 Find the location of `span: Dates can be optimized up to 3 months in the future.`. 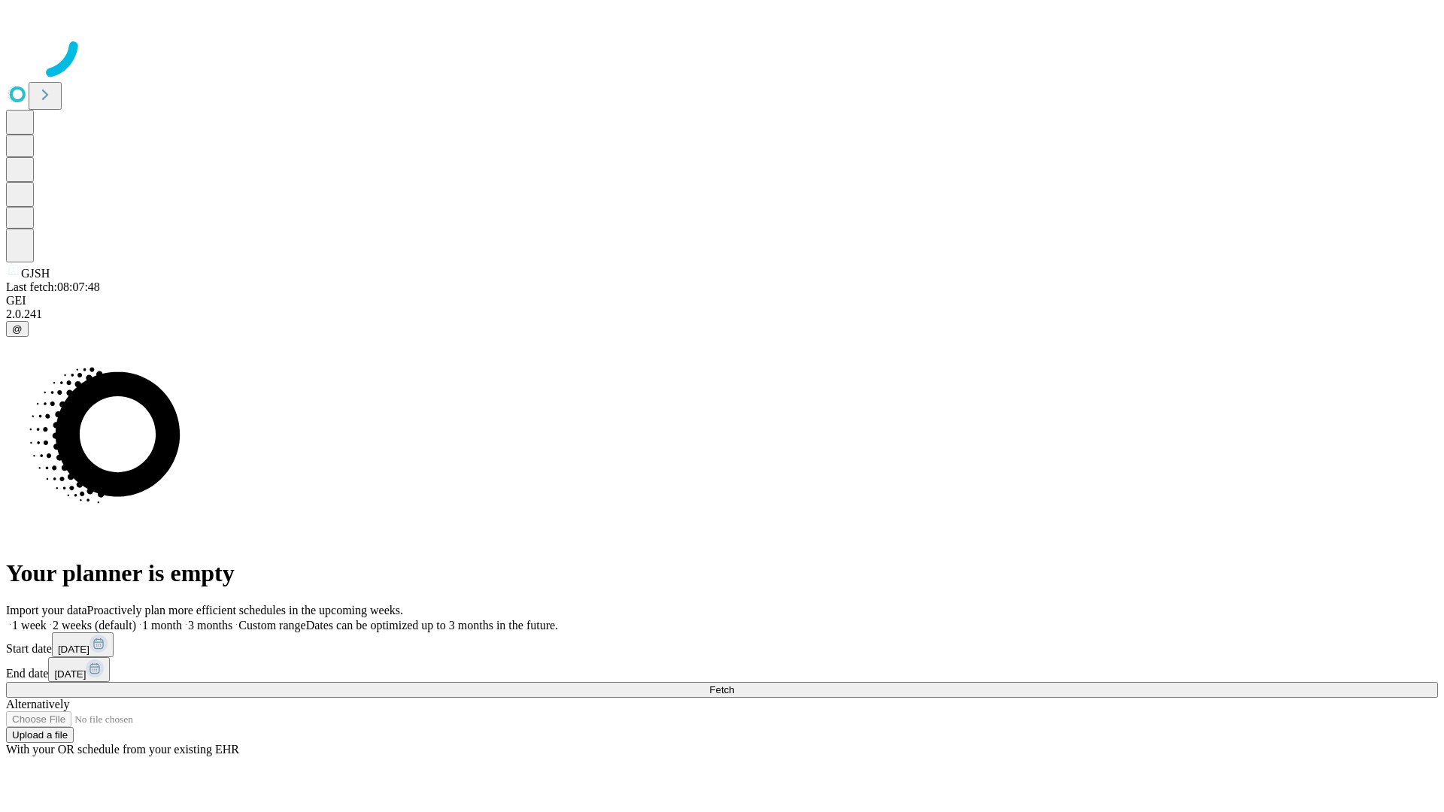

span: Dates can be optimized up to 3 months in the future. is located at coordinates (432, 625).